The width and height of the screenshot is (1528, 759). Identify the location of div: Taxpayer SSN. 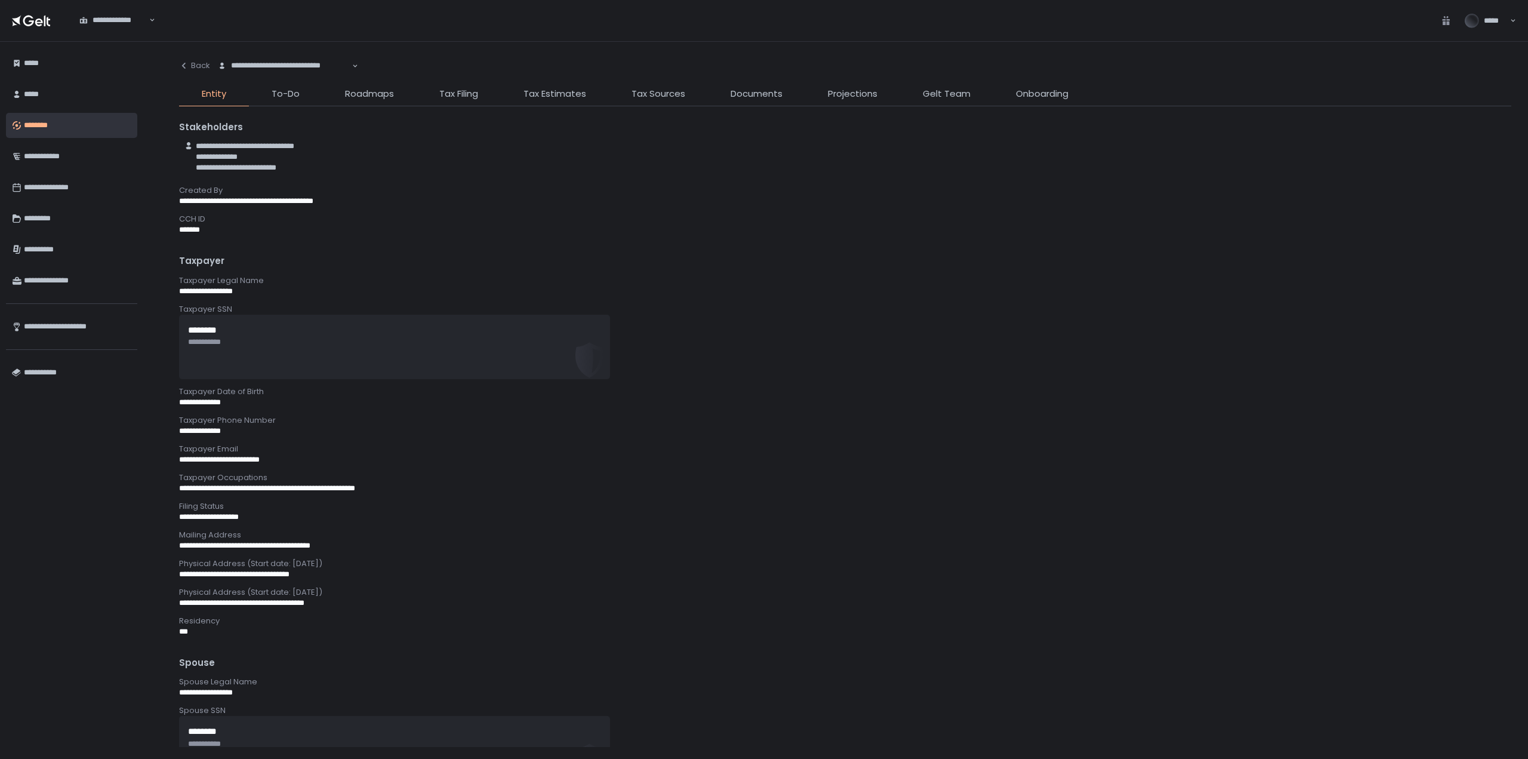
(845, 309).